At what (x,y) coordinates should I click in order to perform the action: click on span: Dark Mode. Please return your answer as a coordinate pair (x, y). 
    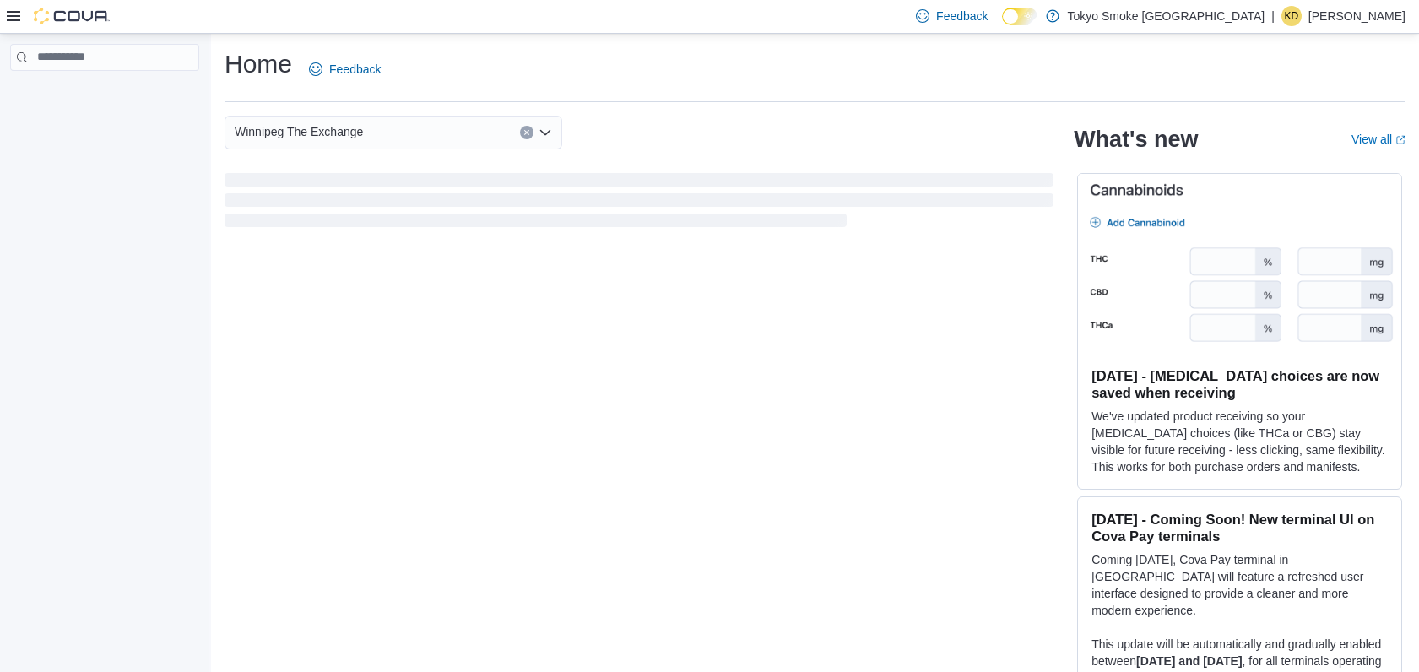
    Looking at the image, I should click on (1002, 25).